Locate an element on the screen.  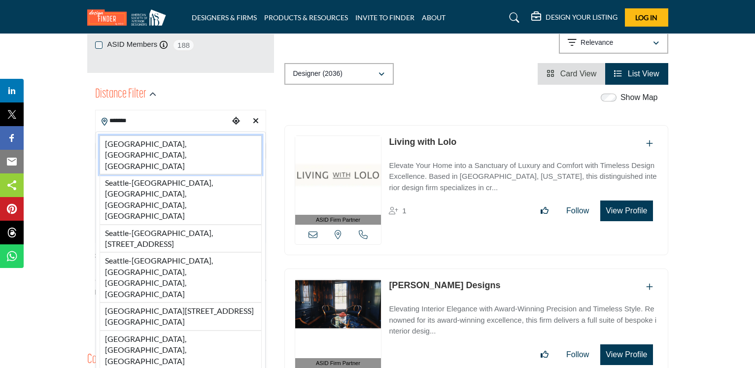
a: Elevating Interior Elegance with Award-Winning Precision and Timeless Style. Renowned for its awa... is located at coordinates (523, 317).